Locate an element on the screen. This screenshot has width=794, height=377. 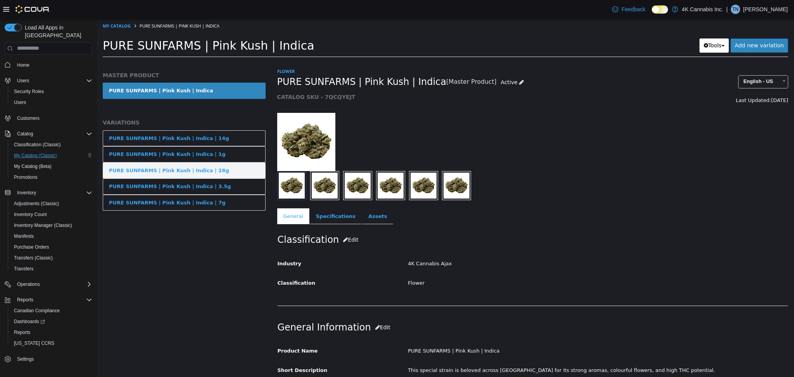
span: Feedback is located at coordinates (633, 9).